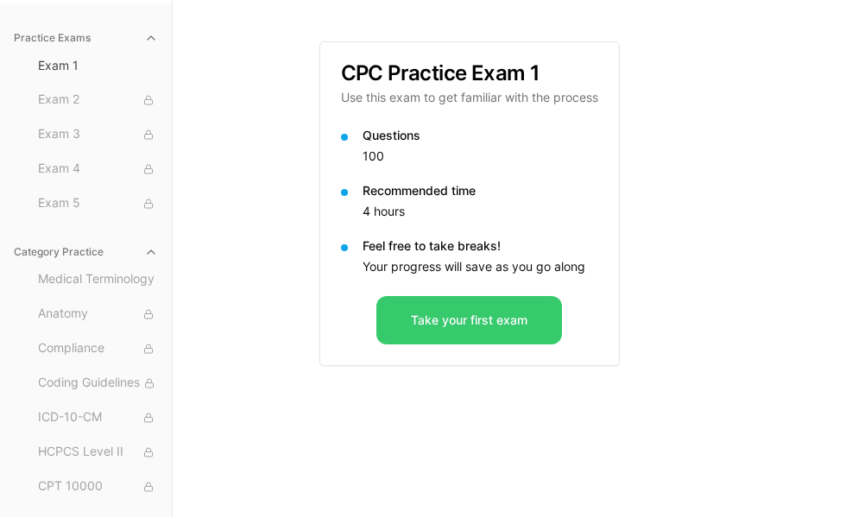  What do you see at coordinates (480, 211) in the screenshot?
I see `p: 4 hours` at bounding box center [480, 211].